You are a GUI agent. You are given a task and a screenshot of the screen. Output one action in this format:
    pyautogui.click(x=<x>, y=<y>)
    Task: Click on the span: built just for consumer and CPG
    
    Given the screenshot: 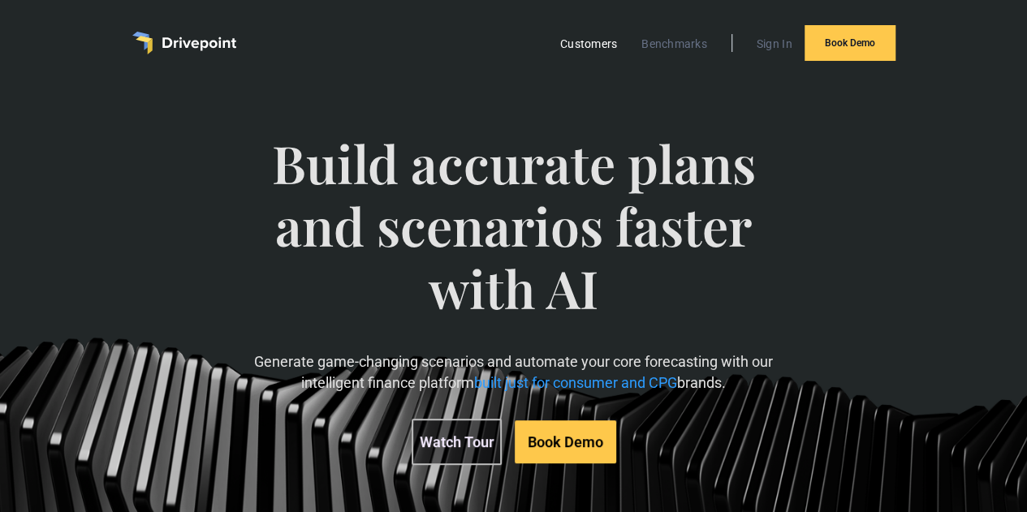 What is the action you would take?
    pyautogui.click(x=576, y=383)
    